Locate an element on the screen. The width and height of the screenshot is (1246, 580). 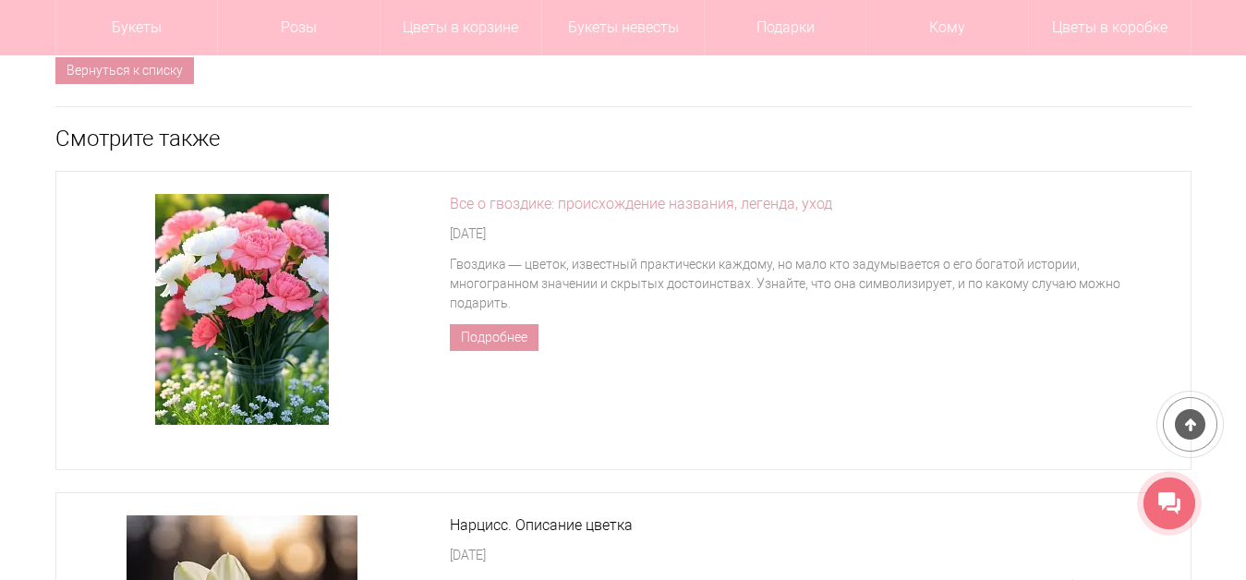
div: Гвоздика — цветок, известный практически каждому, но мало кто задумывается о его богатой истории,... is located at coordinates (623, 284).